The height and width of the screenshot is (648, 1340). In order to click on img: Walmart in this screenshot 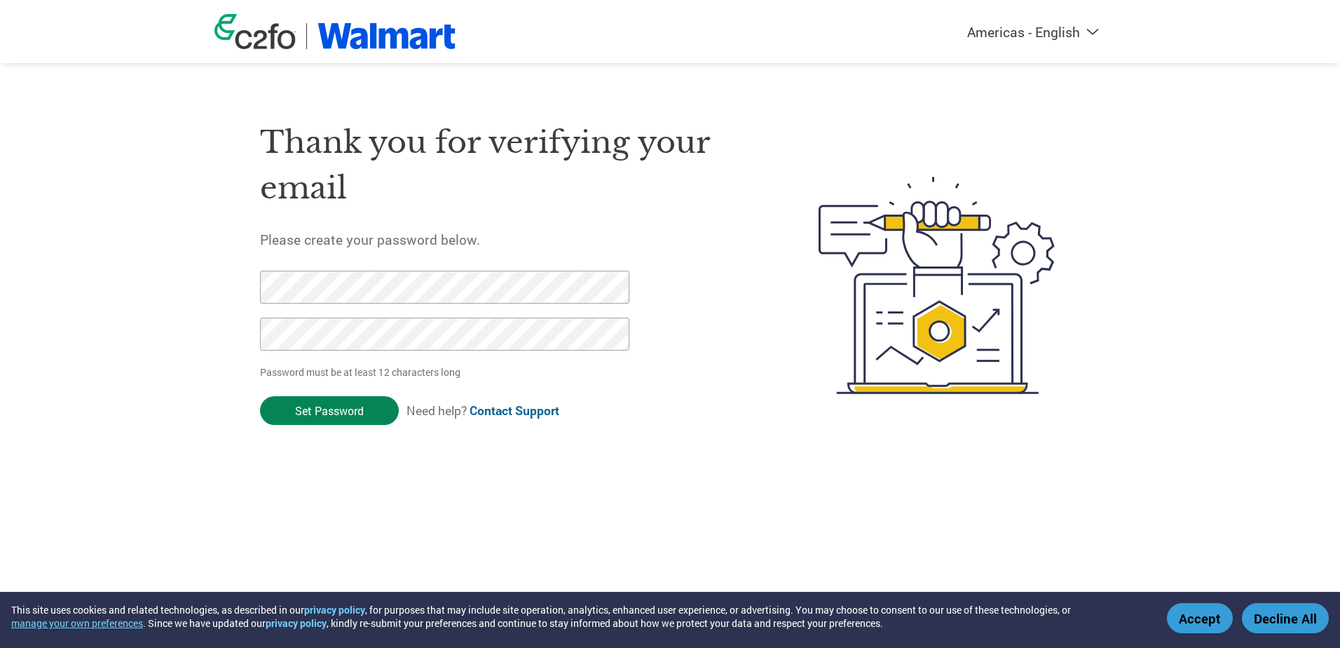, I will do `click(386, 36)`.